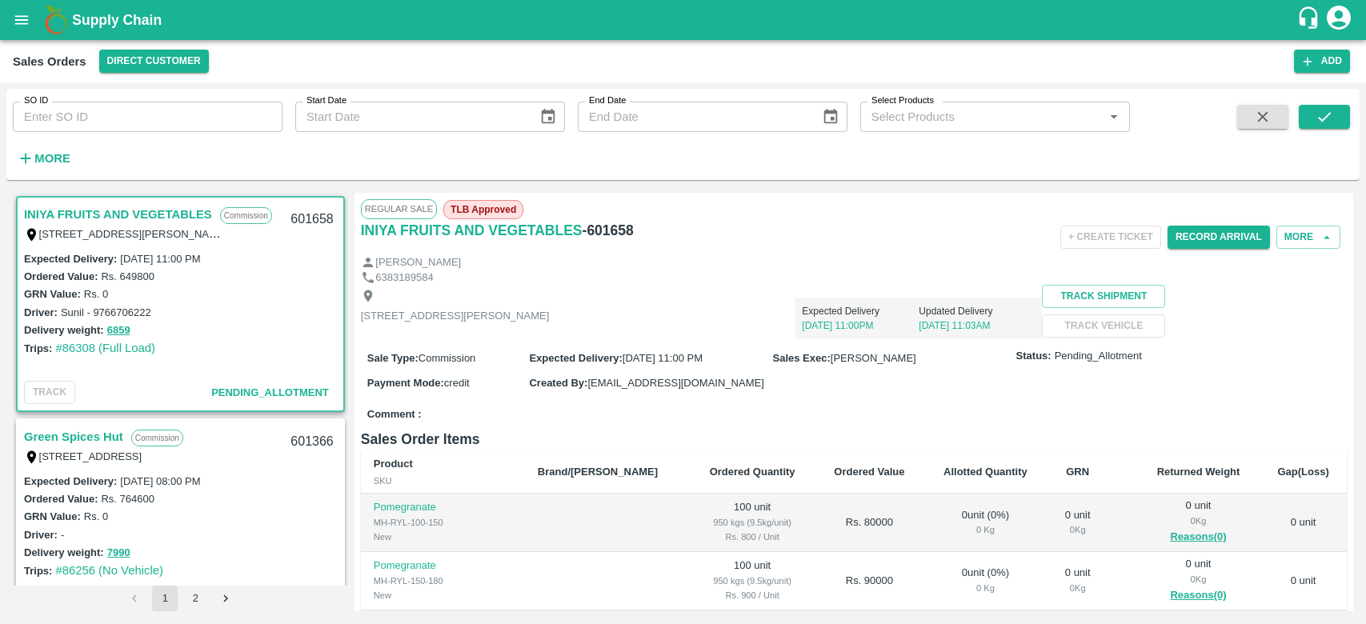  Describe the element at coordinates (860, 311) in the screenshot. I see `p: Expected Delivery` at that location.